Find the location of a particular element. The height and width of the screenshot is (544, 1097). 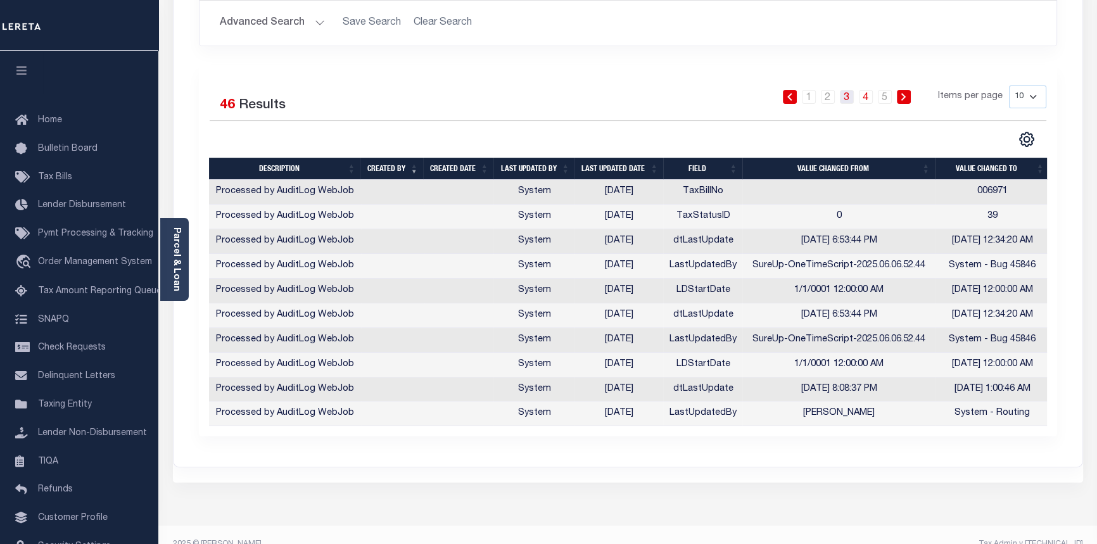

td: 0 is located at coordinates (839, 217).